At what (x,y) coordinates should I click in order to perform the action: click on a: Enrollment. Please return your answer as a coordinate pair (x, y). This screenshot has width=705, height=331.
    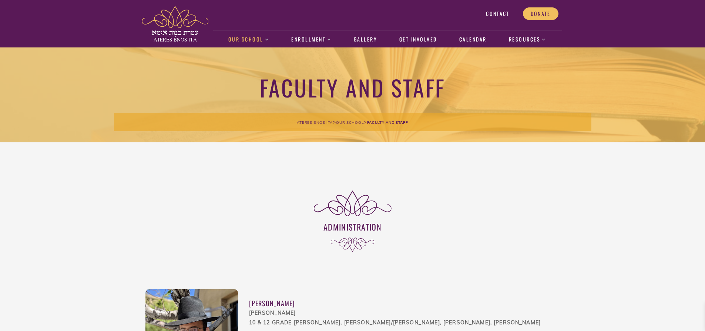
    Looking at the image, I should click on (311, 40).